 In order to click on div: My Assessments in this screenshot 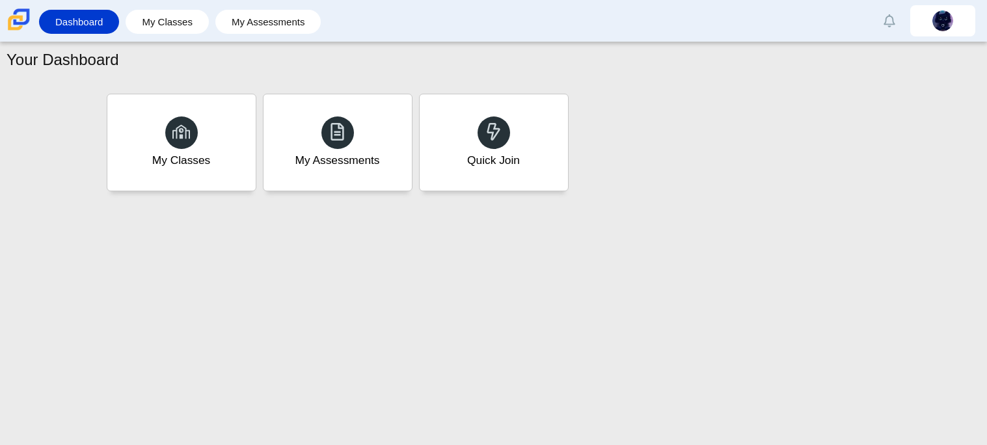, I will do `click(338, 160)`.